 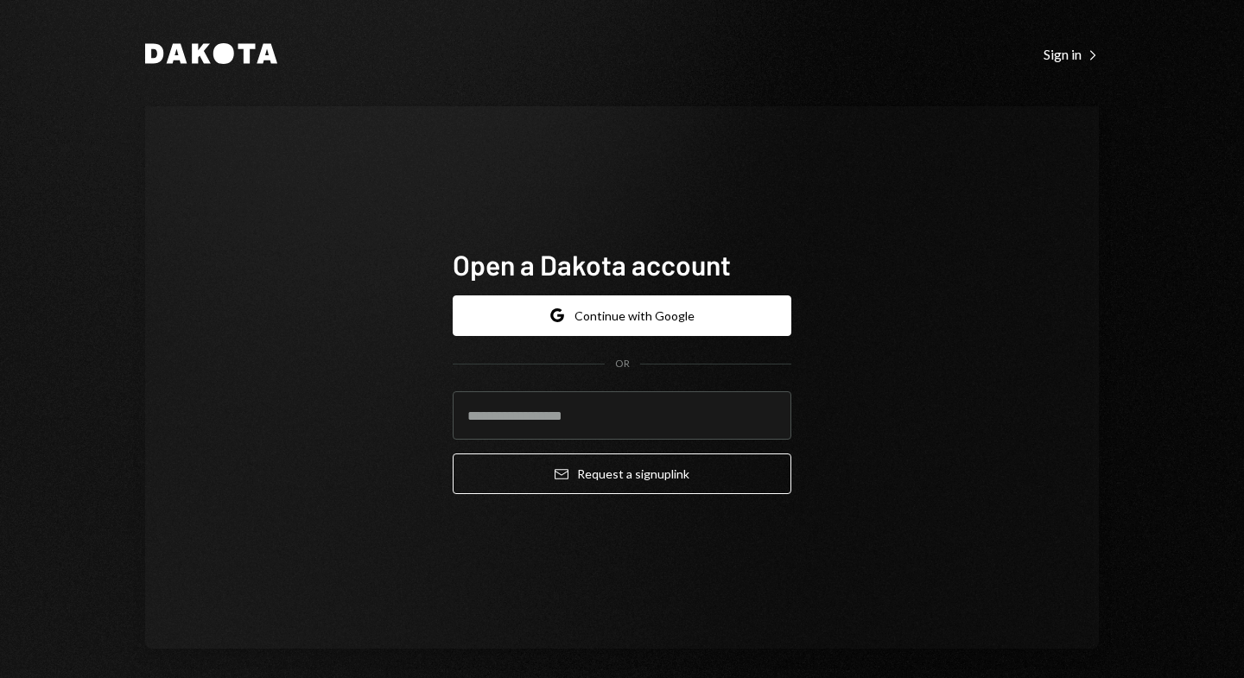 I want to click on button: Request a signuplink, so click(x=622, y=473).